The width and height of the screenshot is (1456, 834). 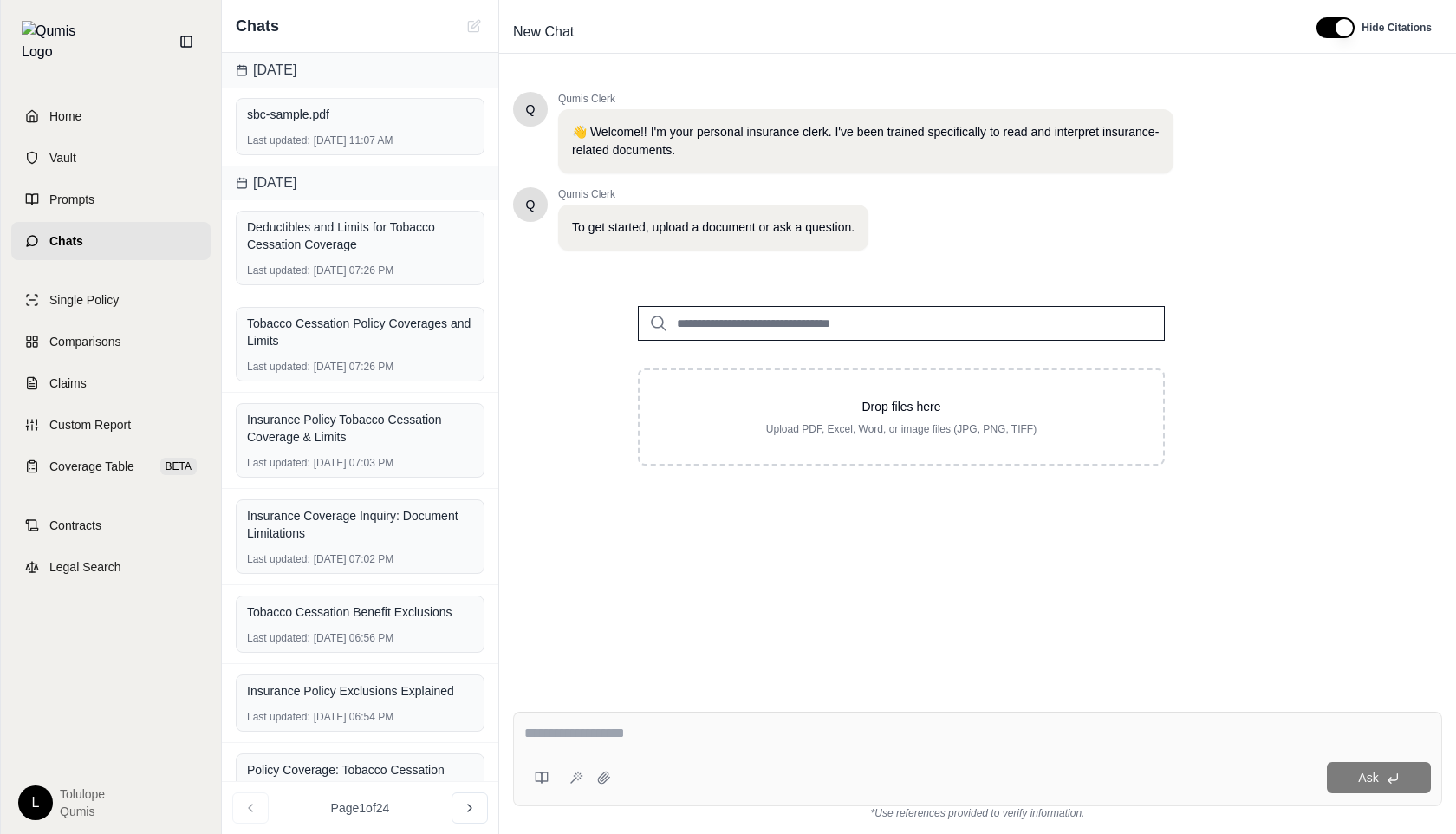 What do you see at coordinates (83, 811) in the screenshot?
I see `span: Qumis` at bounding box center [83, 811].